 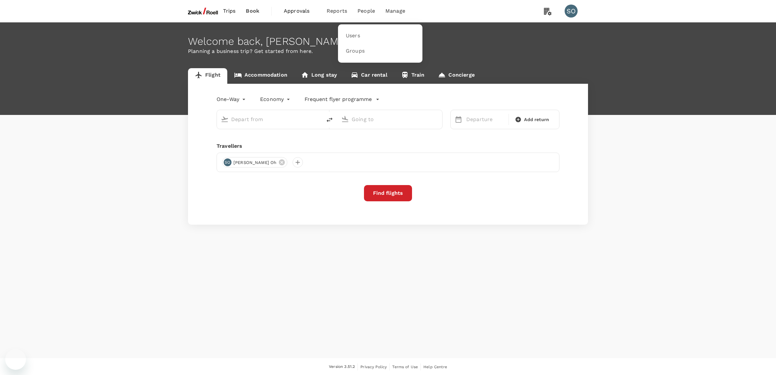 What do you see at coordinates (338, 99) in the screenshot?
I see `p: Frequent flyer programme` at bounding box center [338, 99].